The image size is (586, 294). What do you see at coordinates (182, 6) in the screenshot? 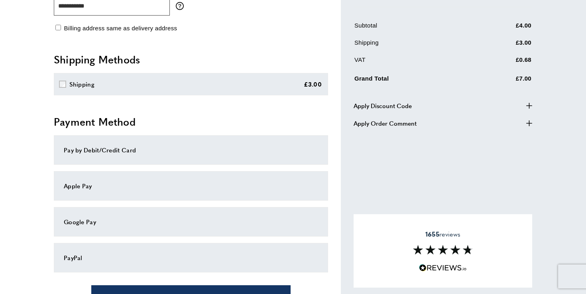
I see `button: More information` at bounding box center [182, 6].